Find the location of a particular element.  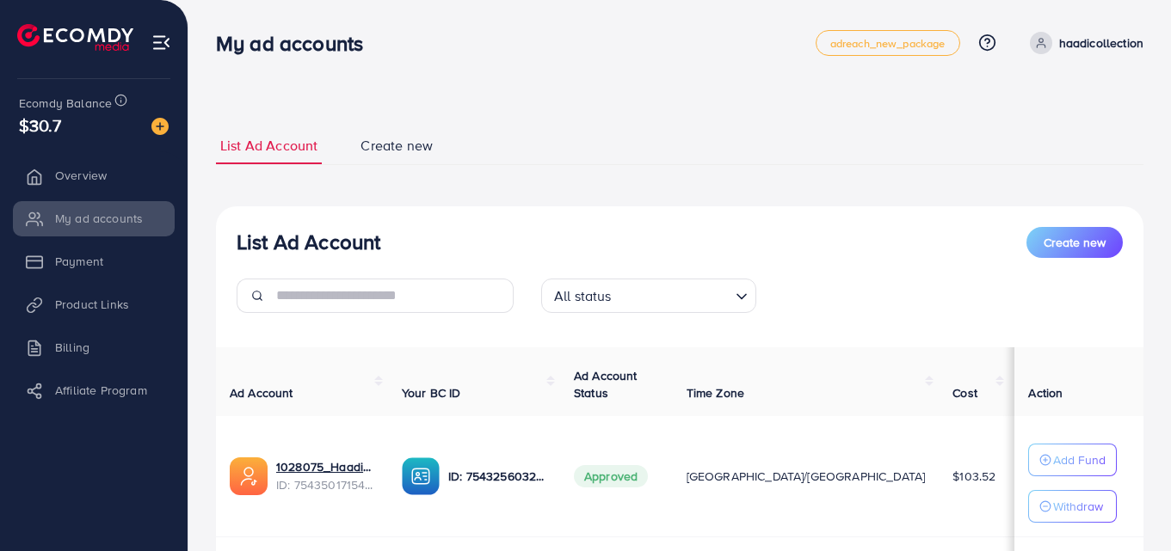

h3: My ad accounts is located at coordinates (296, 43).